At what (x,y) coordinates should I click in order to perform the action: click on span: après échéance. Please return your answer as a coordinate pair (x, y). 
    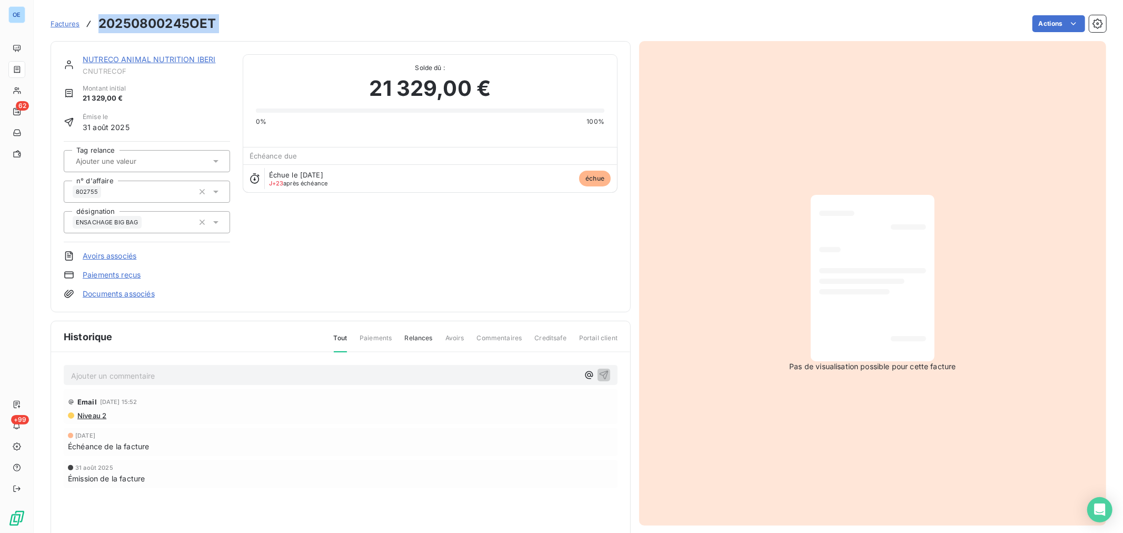
    Looking at the image, I should click on (299, 183).